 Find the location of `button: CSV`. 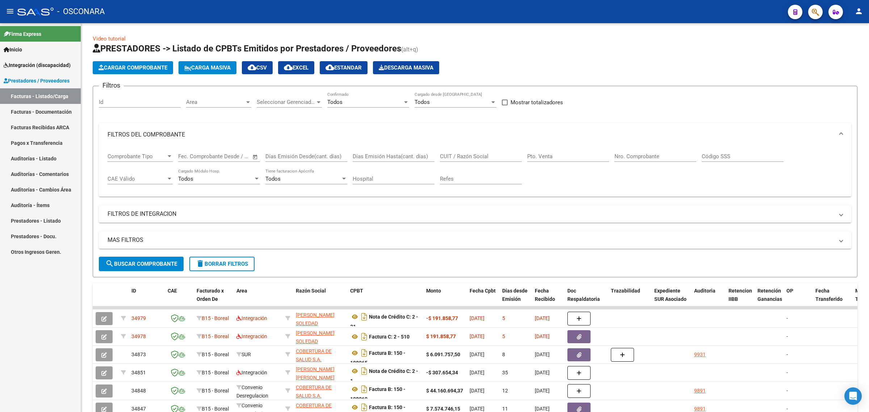

button: CSV is located at coordinates (257, 68).